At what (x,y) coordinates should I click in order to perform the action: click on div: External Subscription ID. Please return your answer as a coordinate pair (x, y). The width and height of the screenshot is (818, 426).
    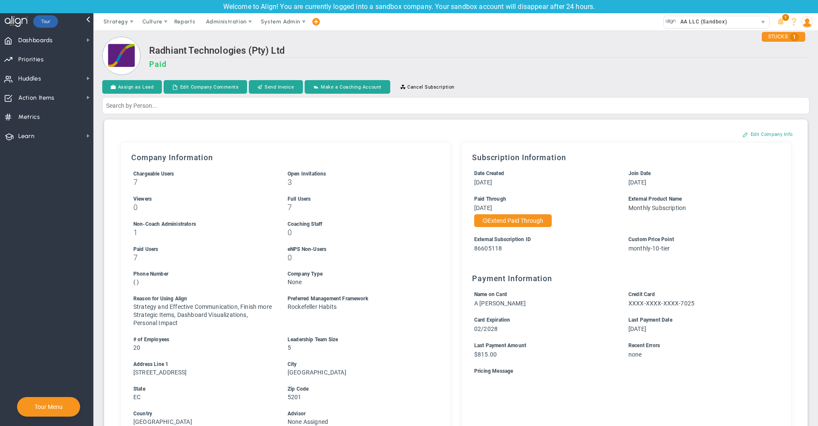
    Looking at the image, I should click on (543, 239).